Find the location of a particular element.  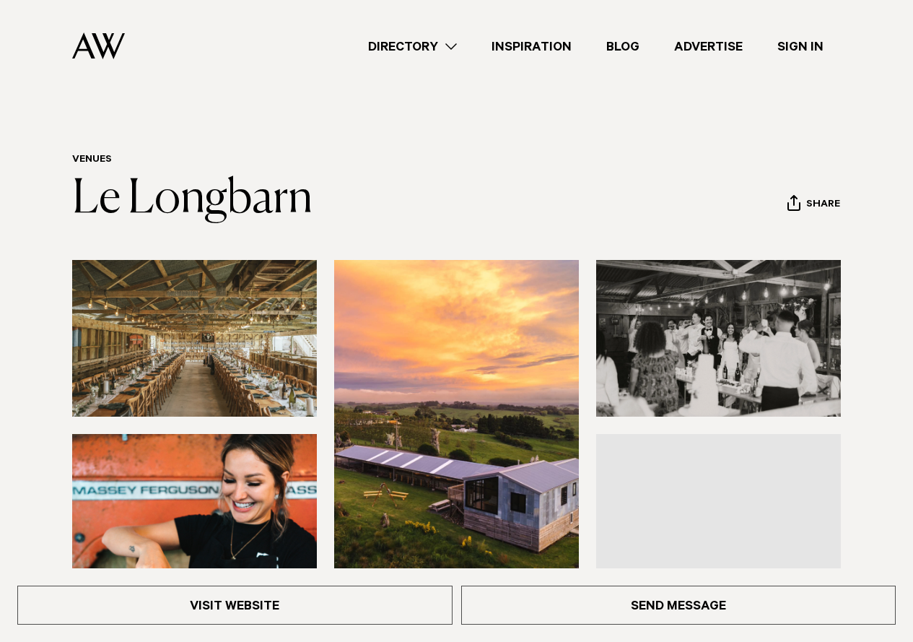

span: Share is located at coordinates (823, 205).